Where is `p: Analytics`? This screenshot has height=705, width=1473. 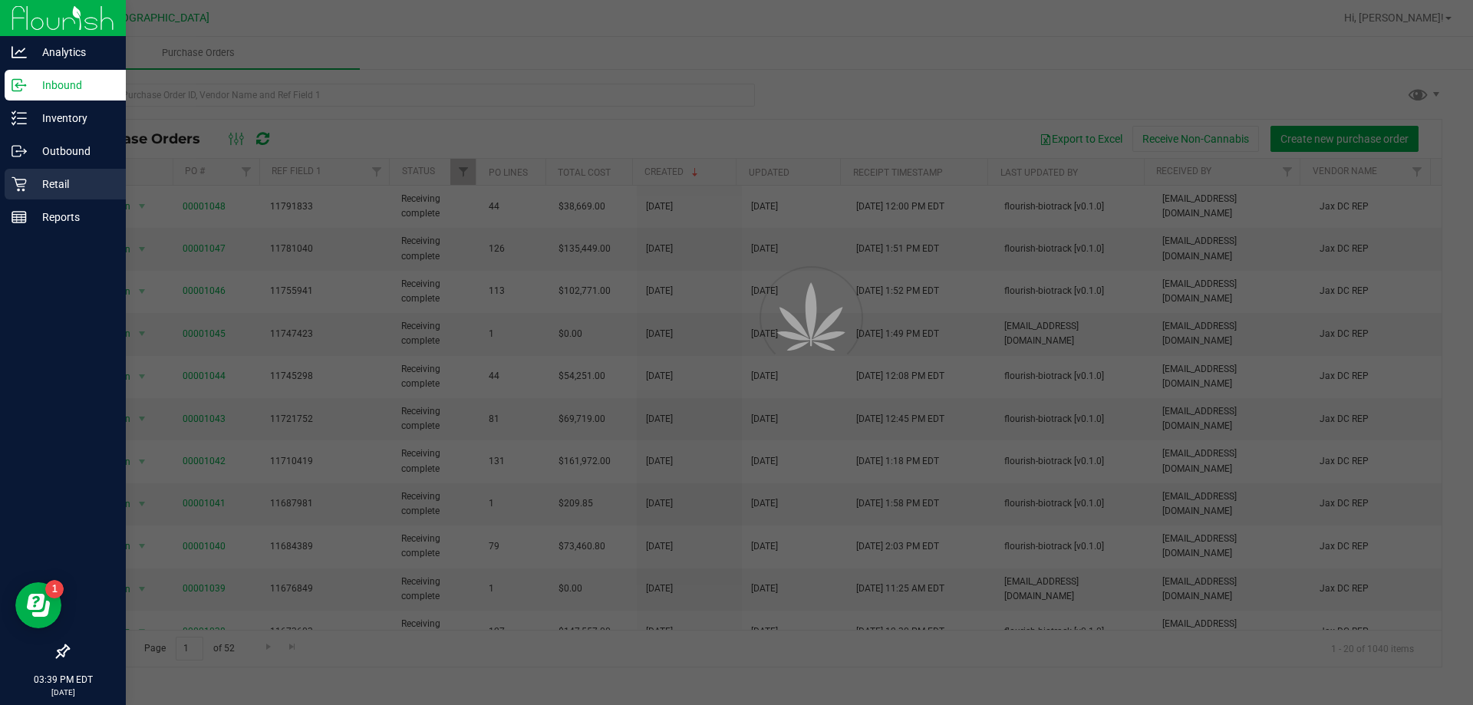
p: Analytics is located at coordinates (73, 52).